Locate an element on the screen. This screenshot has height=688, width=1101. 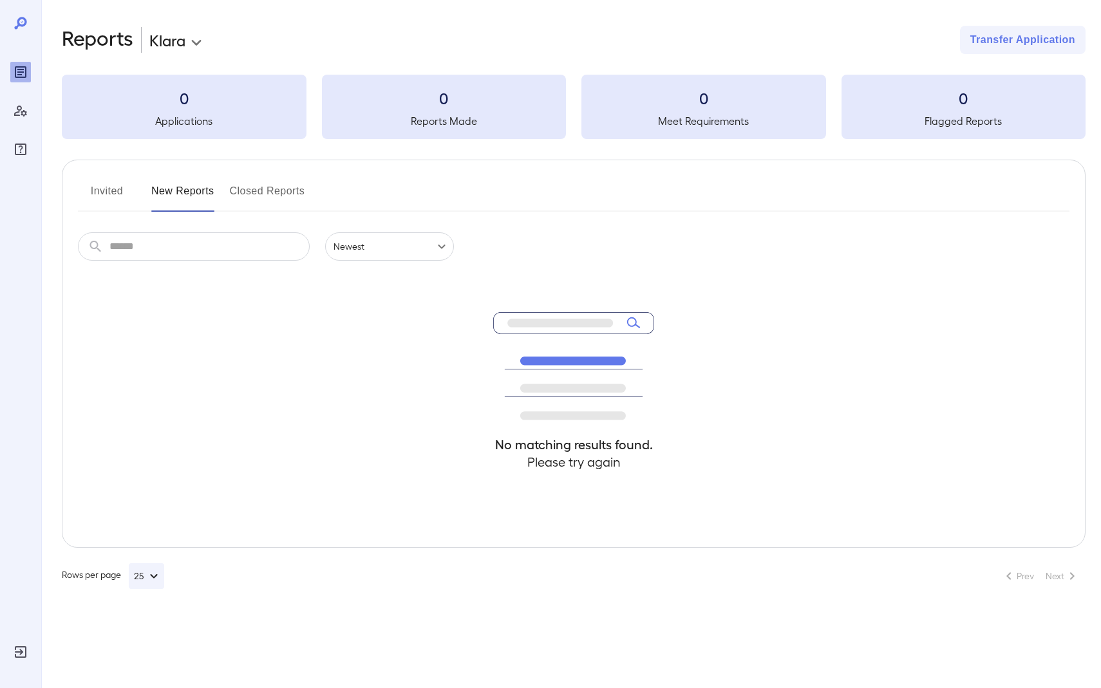
button: Transfer Application is located at coordinates (1023, 40).